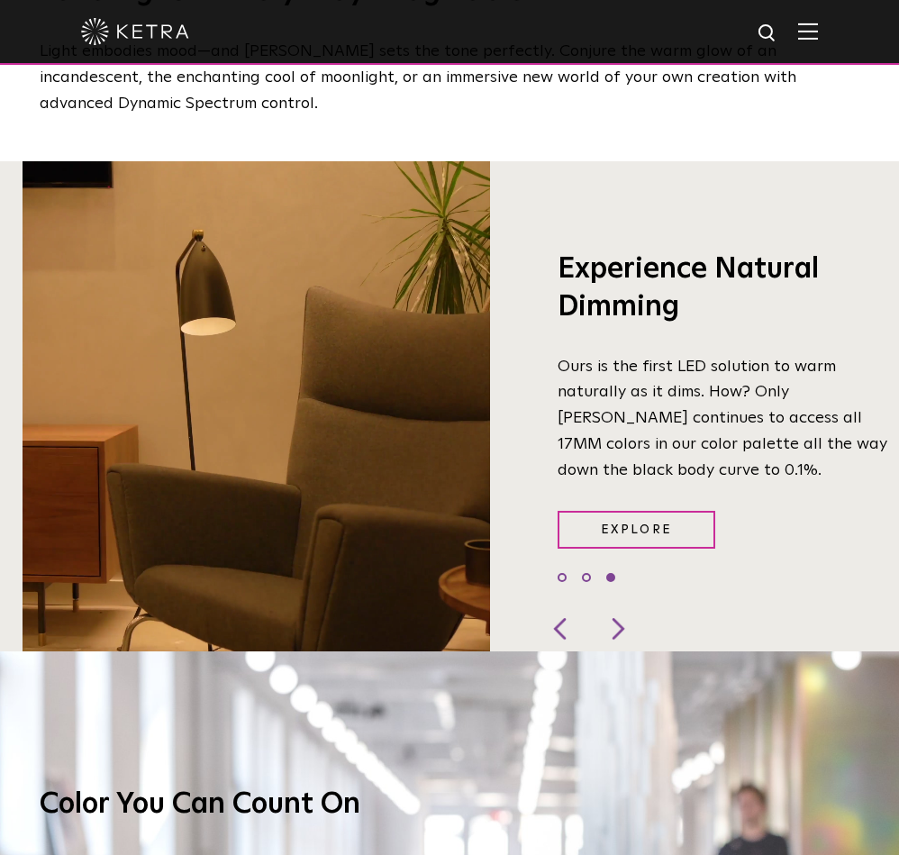 This screenshot has width=899, height=855. Describe the element at coordinates (135, 32) in the screenshot. I see `img: ketra-logo-2019-white` at that location.